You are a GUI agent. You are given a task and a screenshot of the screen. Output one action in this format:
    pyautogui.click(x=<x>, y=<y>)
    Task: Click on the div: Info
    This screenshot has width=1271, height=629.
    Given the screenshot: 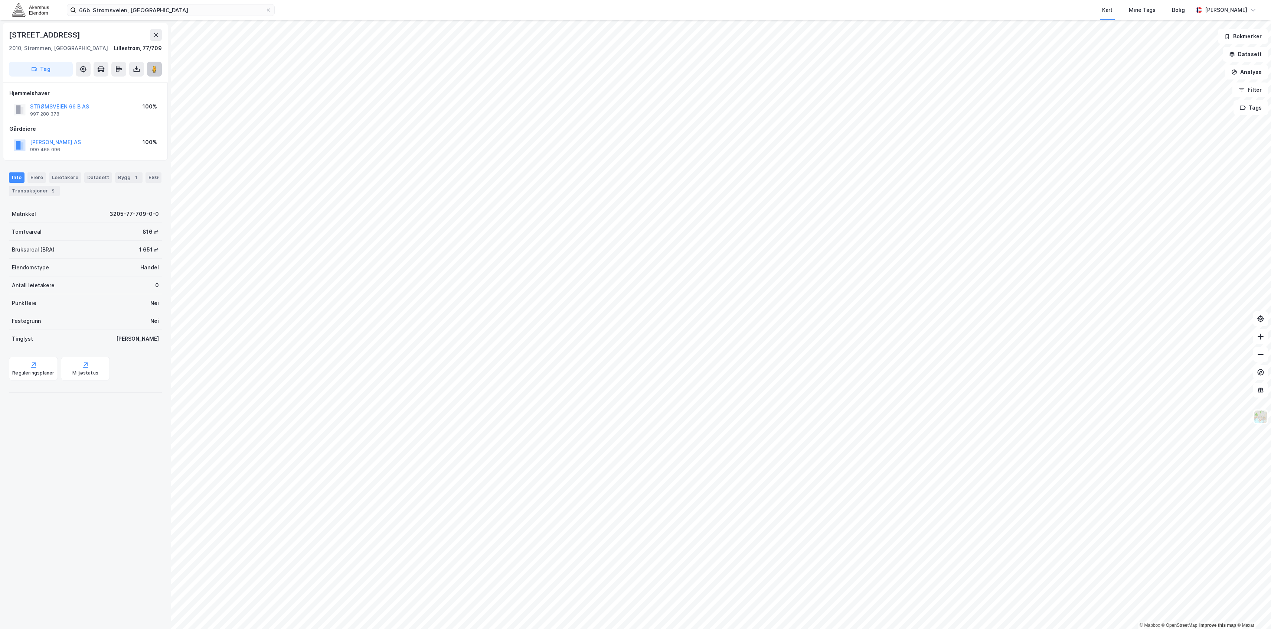 What is the action you would take?
    pyautogui.click(x=17, y=177)
    